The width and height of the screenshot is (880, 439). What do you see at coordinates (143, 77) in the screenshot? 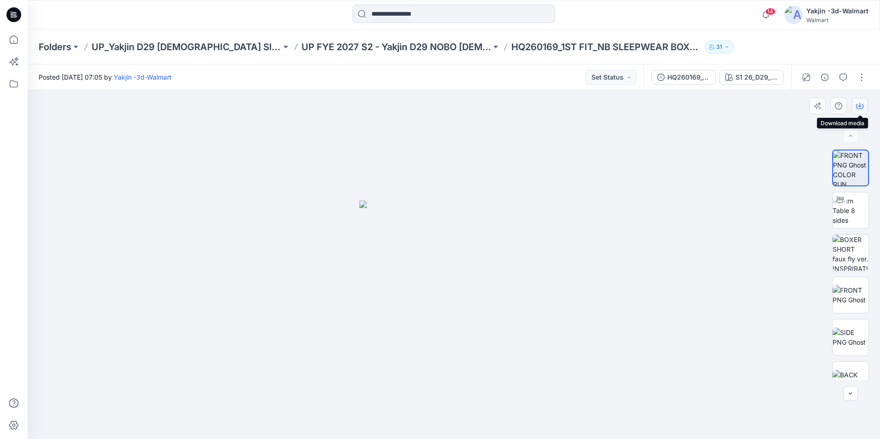
I see `a: Yakjin -3d-Walmart` at bounding box center [143, 77].